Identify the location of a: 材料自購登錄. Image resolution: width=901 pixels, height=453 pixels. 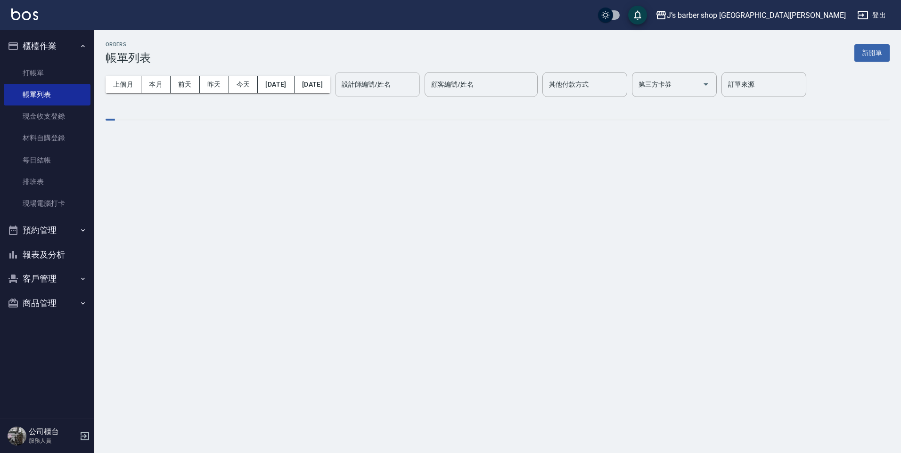
(47, 138).